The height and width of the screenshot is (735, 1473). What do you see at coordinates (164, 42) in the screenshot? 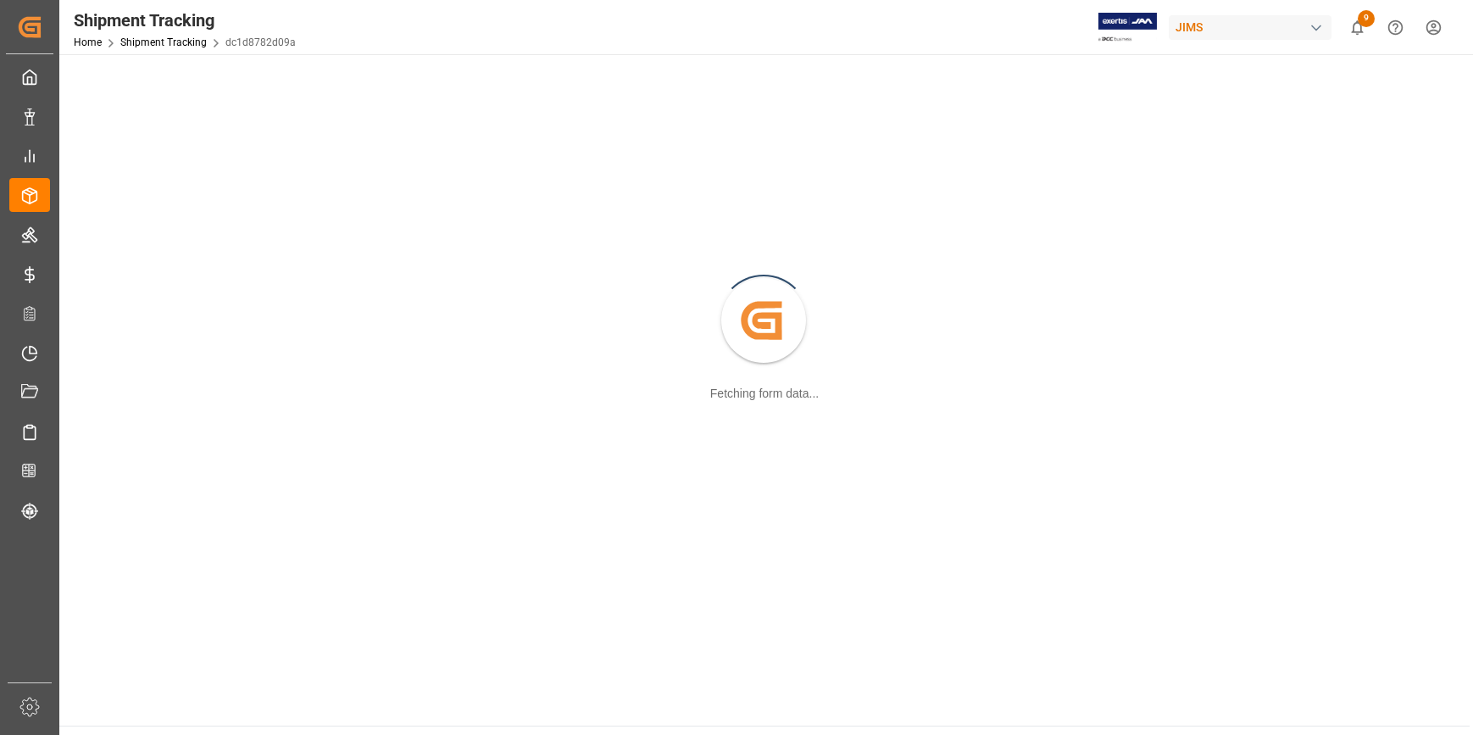
I see `a: Shipment Tracking` at bounding box center [164, 42].